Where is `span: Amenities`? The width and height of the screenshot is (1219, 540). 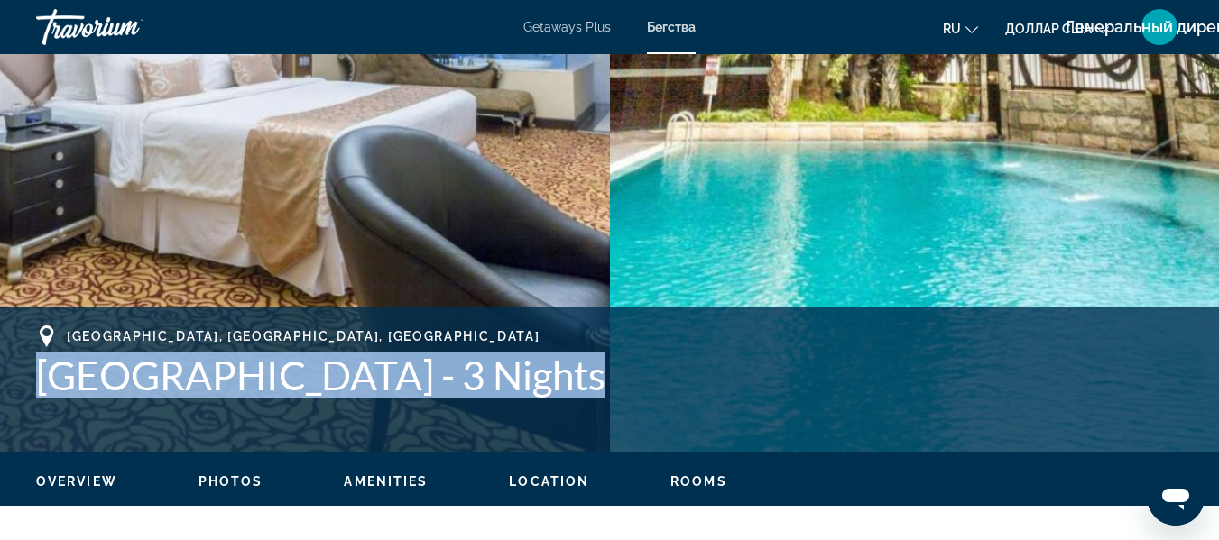 span: Amenities is located at coordinates (385, 482).